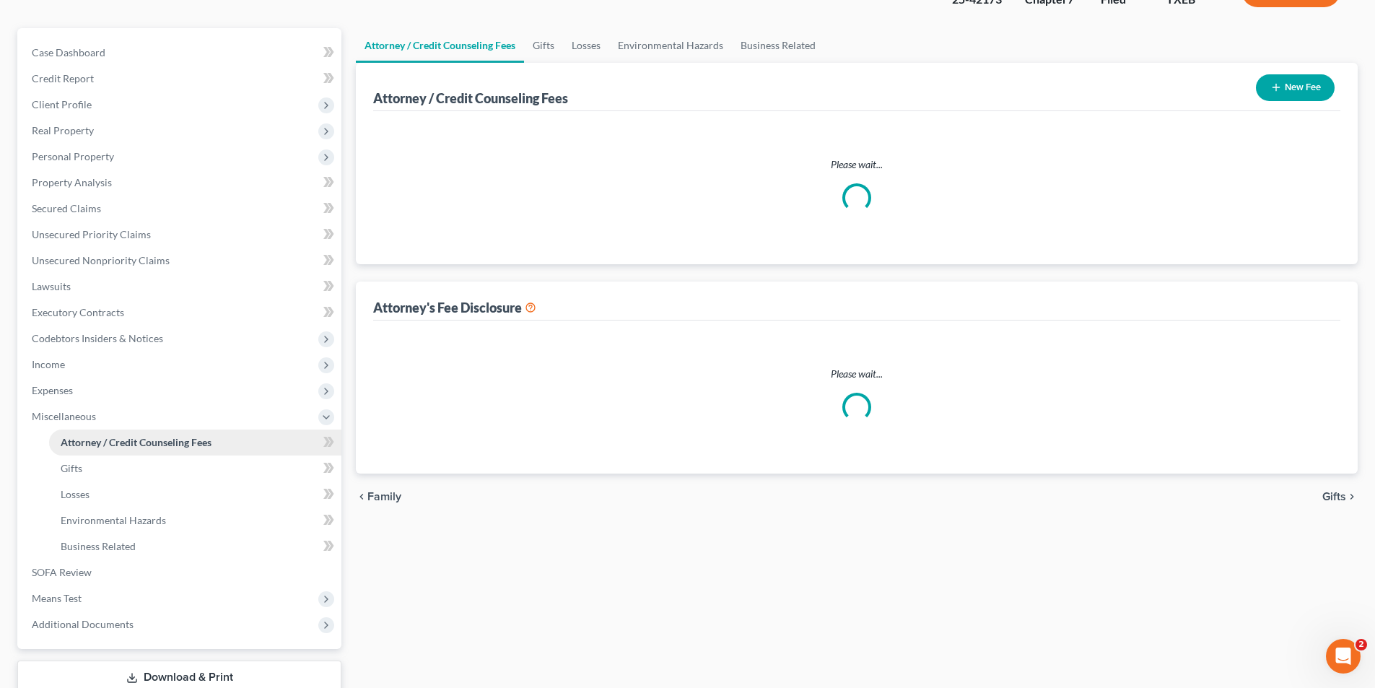 Image resolution: width=1375 pixels, height=688 pixels. What do you see at coordinates (180, 235) in the screenshot?
I see `a: Unsecured Priority Claims` at bounding box center [180, 235].